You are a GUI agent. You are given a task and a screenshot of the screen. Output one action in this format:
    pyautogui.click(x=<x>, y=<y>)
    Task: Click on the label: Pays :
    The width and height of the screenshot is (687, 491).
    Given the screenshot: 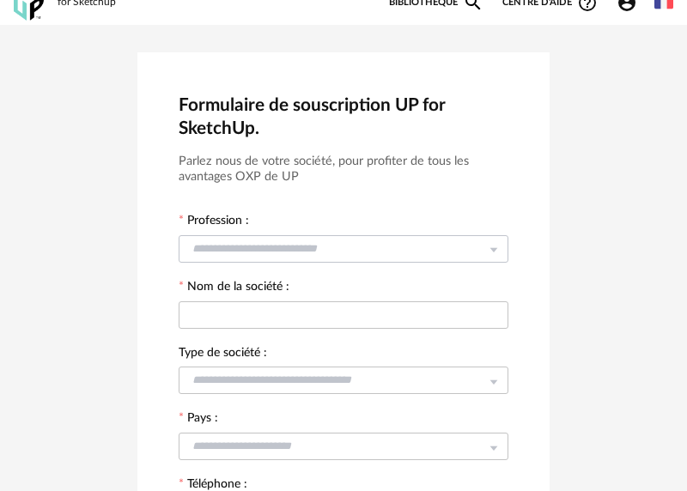 What is the action you would take?
    pyautogui.click(x=198, y=420)
    